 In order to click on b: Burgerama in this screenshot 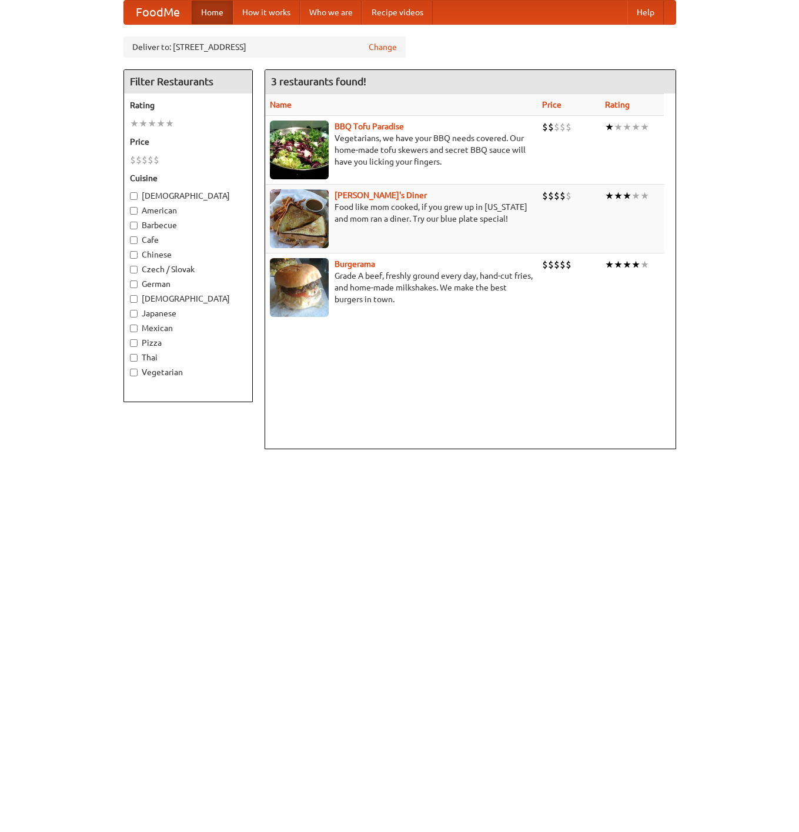, I will do `click(355, 264)`.